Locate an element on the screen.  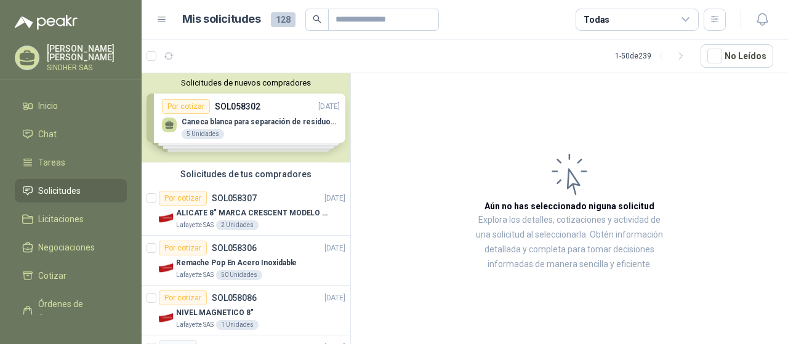
p: NIVEL MAGNETICO 8" is located at coordinates (215, 313).